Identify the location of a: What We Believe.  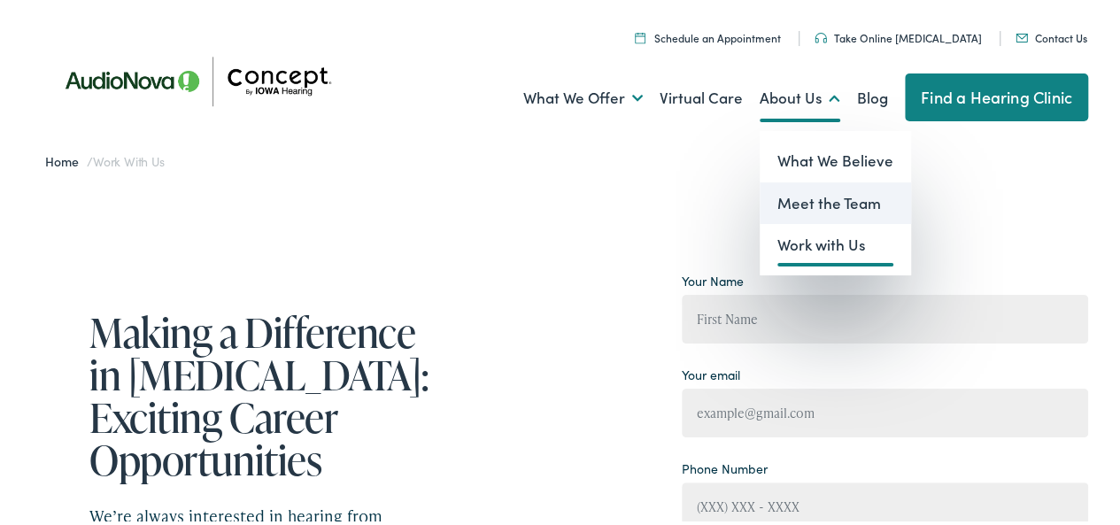
(835, 159).